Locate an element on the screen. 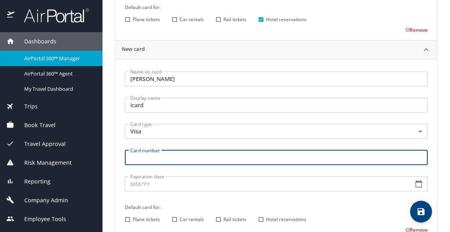 Image resolution: width=450 pixels, height=232 pixels. input: MM/YY is located at coordinates (266, 184).